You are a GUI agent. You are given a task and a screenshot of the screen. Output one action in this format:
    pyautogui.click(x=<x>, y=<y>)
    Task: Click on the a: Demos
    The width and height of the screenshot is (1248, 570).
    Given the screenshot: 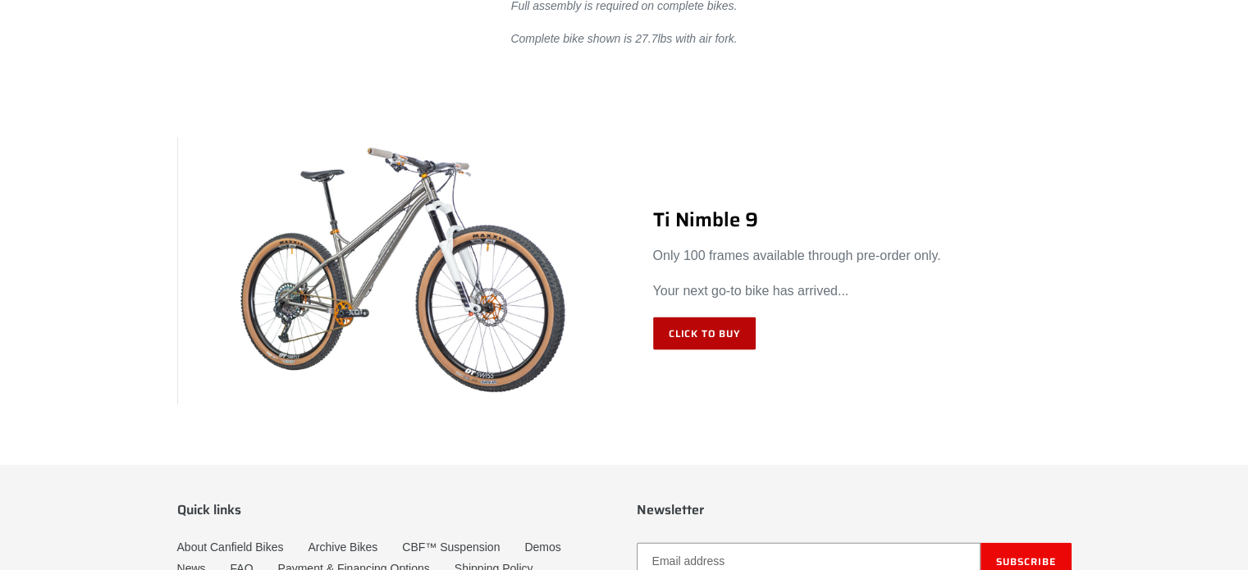 What is the action you would take?
    pyautogui.click(x=543, y=547)
    